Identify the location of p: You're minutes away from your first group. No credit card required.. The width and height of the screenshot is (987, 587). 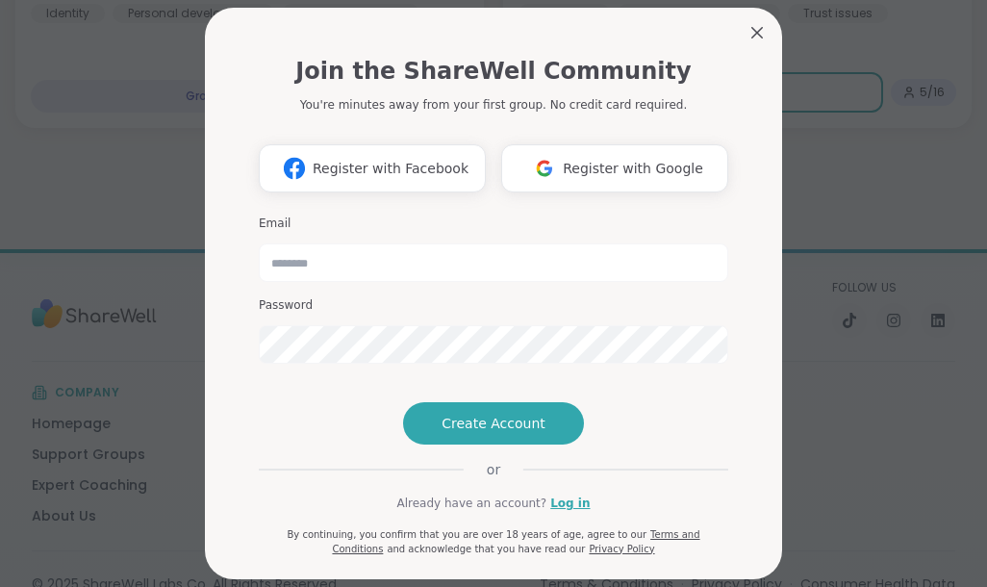
(493, 105).